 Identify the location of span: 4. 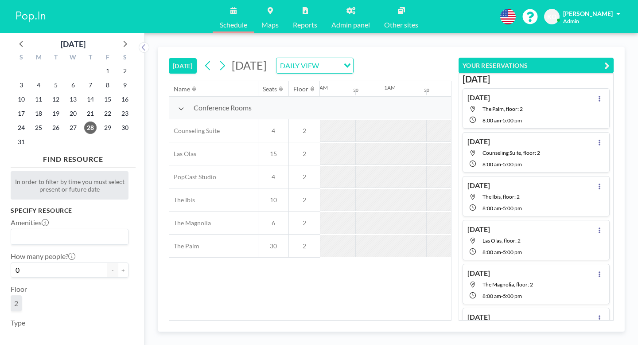
(273, 177).